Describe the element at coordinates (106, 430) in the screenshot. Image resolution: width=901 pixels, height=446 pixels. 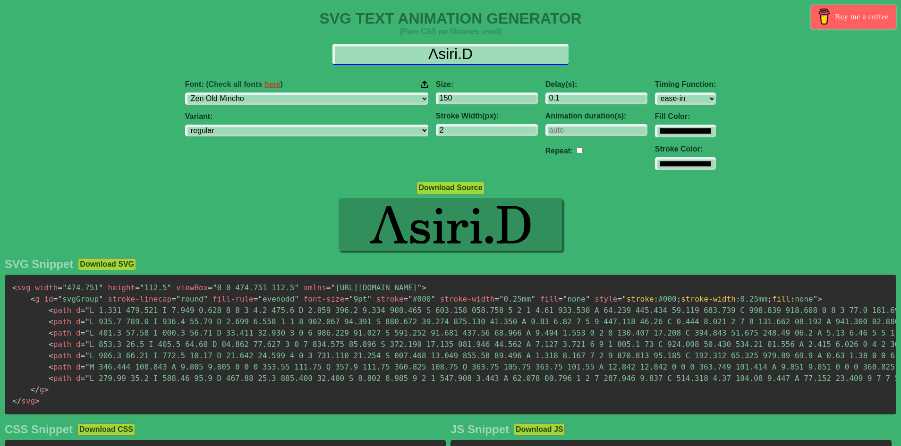
I see `button: Download CSS` at that location.